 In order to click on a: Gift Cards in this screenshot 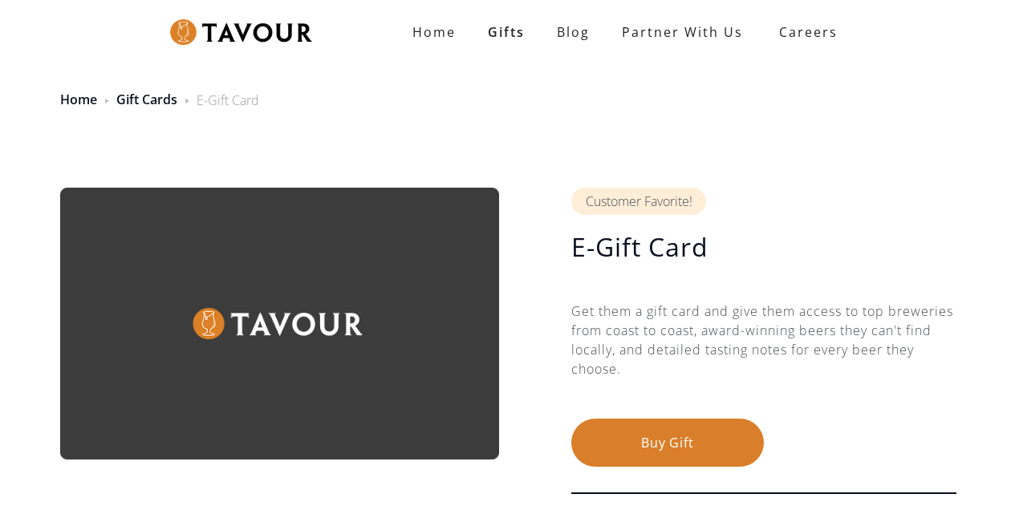, I will do `click(147, 99)`.